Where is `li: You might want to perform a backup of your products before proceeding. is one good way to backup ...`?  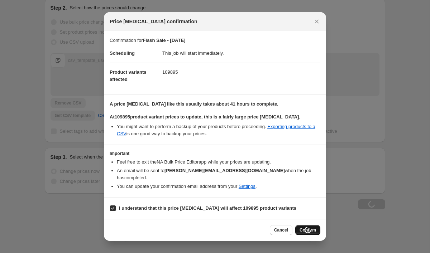
li: You might want to perform a backup of your products before proceeding. is one good way to backup ... is located at coordinates (218, 130).